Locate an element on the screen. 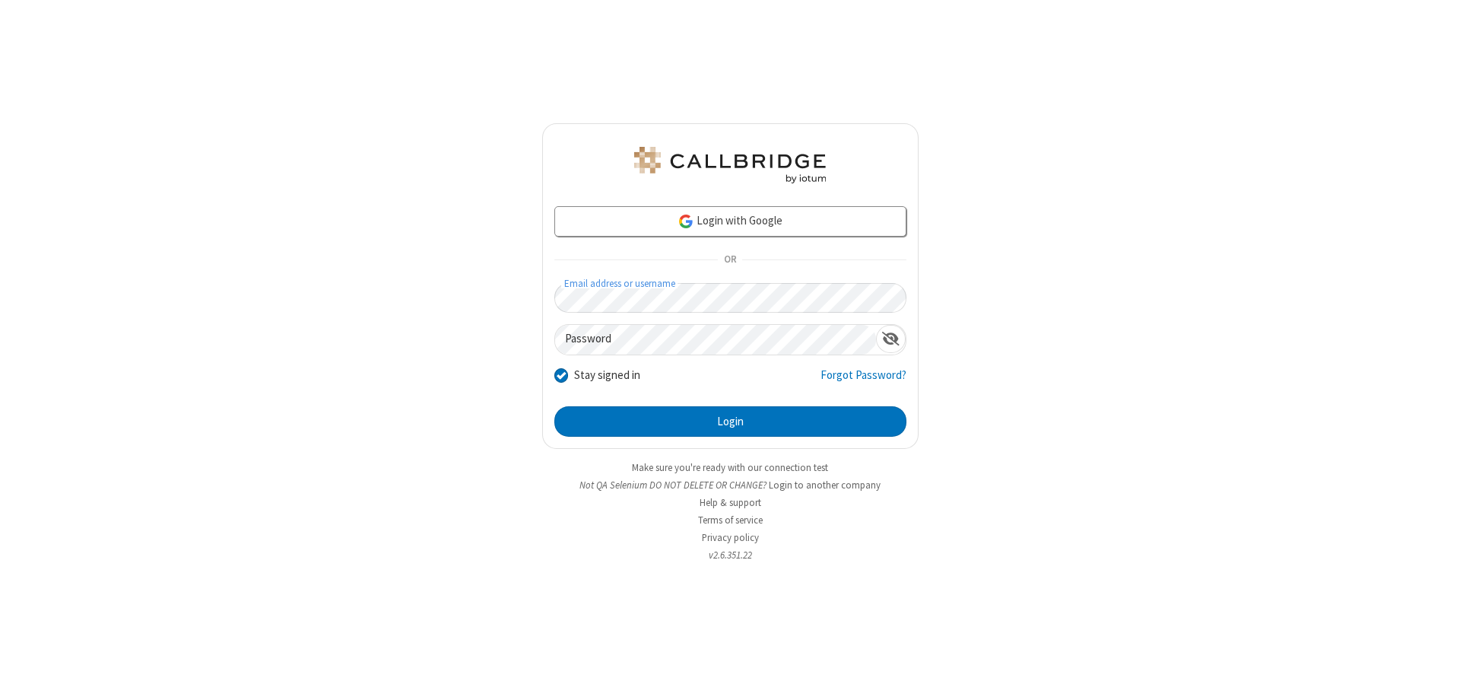  li: Not QA Selenium DO NOT DELETE OR CHANGE? is located at coordinates (730, 484).